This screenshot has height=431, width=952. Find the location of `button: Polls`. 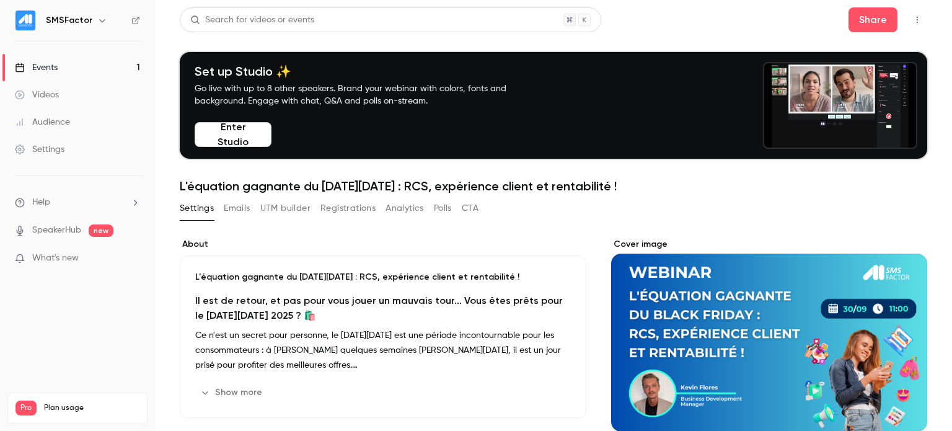

button: Polls is located at coordinates (443, 208).